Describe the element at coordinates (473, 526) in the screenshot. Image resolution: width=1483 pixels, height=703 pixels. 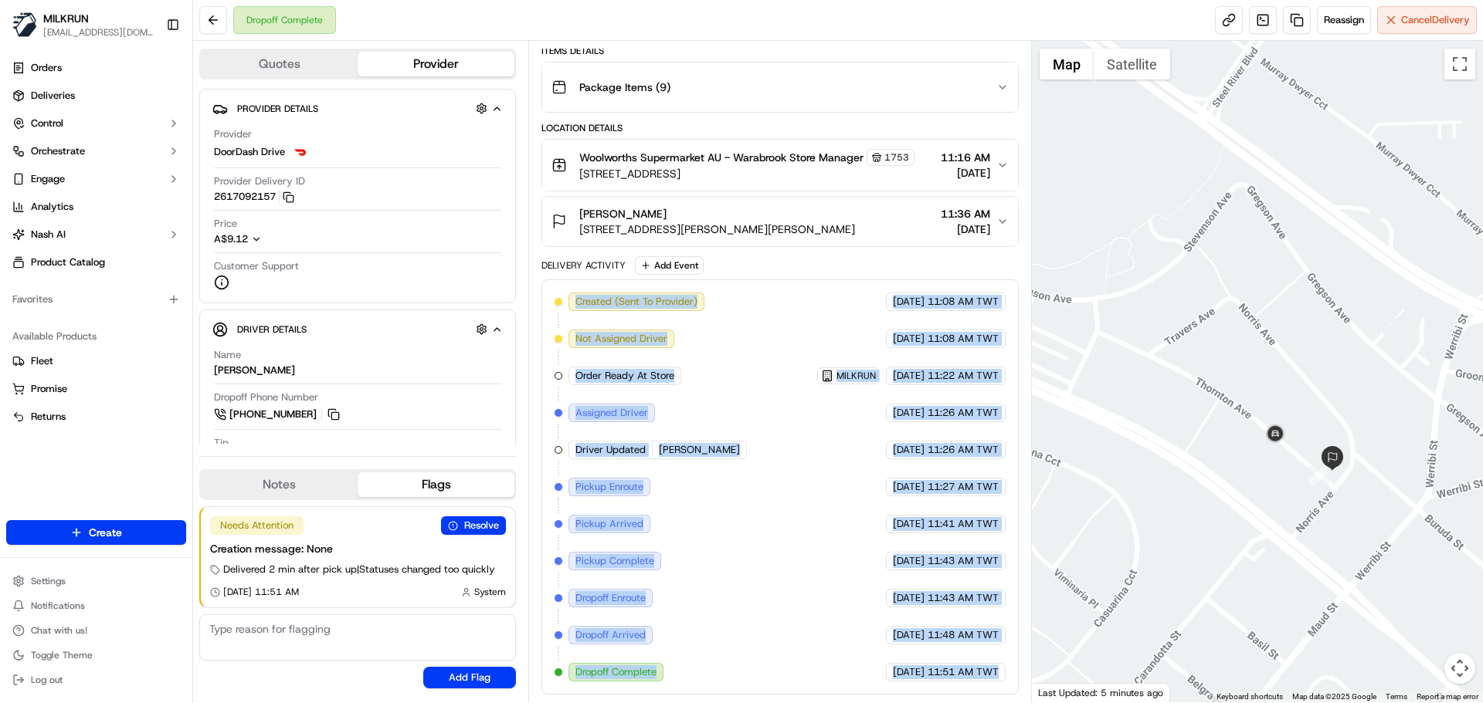
I see `button: Resolve` at that location.